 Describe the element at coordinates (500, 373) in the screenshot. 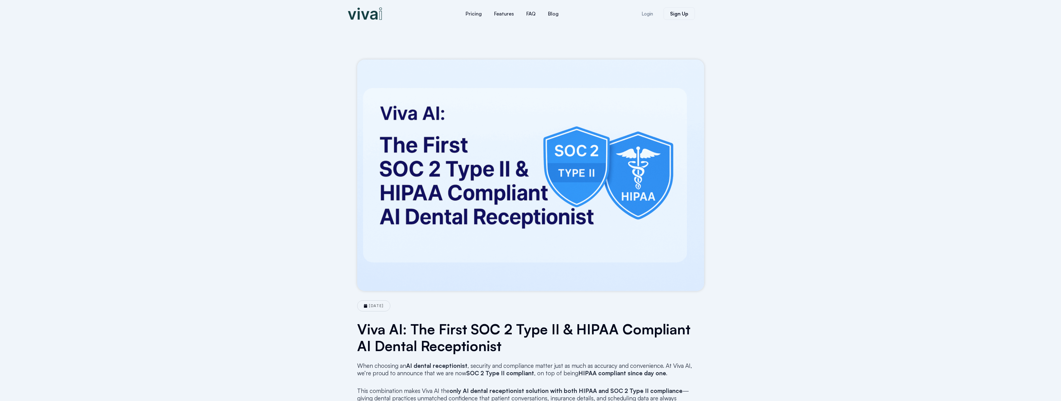

I see `strong: SOC 2 Type II compliant` at that location.